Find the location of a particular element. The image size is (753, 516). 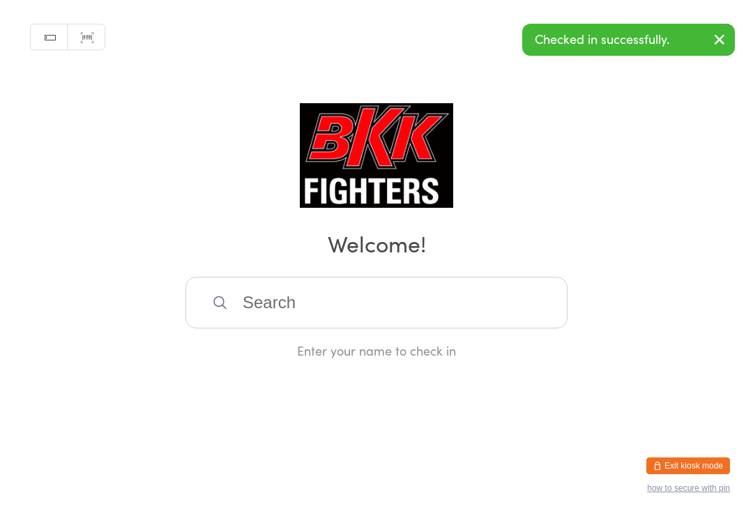

button: Exit kiosk mode is located at coordinates (688, 466).